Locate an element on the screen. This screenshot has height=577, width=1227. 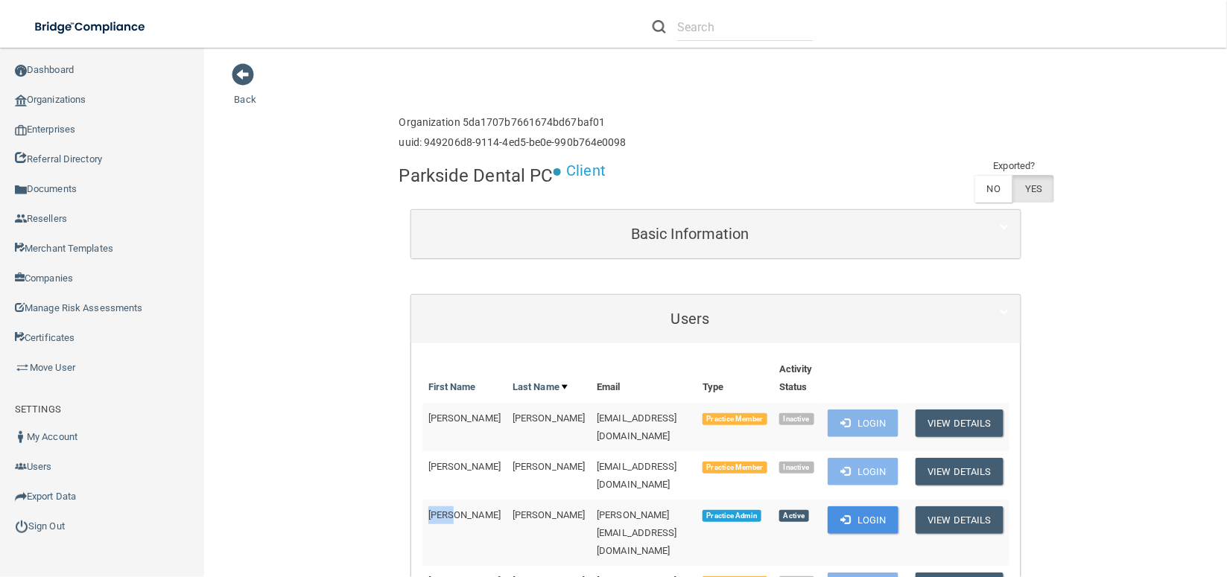
img: ic_user_dark.df1a06c3.png is located at coordinates (21, 437).